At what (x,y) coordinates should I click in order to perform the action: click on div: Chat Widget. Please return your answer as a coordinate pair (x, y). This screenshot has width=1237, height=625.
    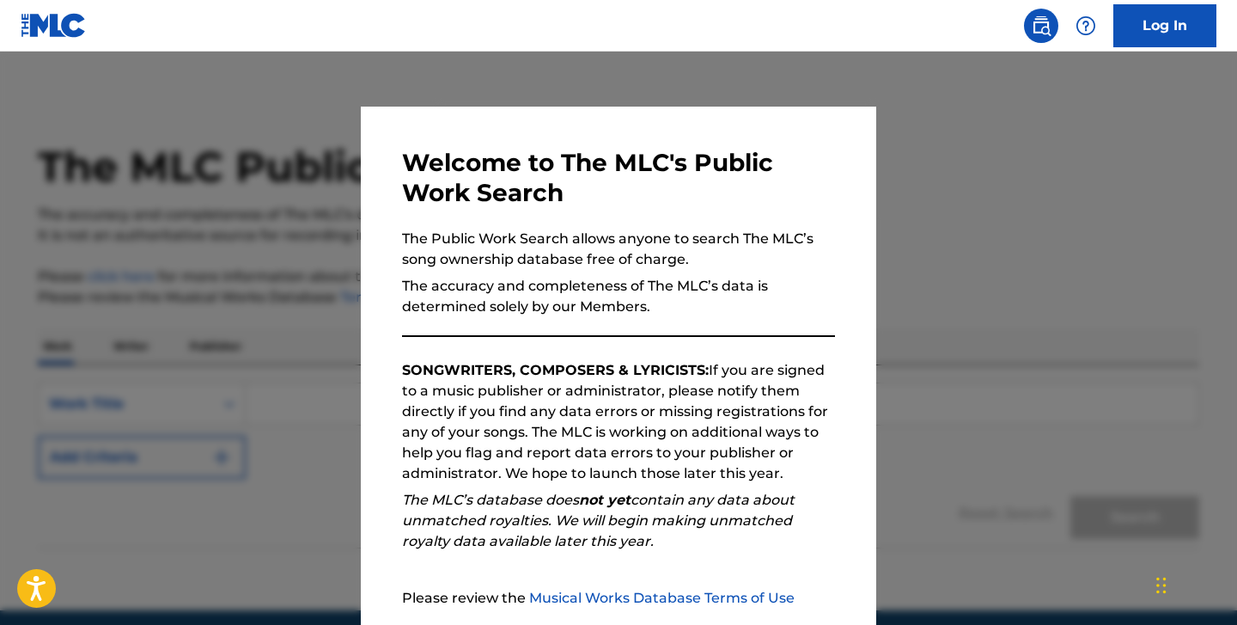
    Looking at the image, I should click on (1194, 583).